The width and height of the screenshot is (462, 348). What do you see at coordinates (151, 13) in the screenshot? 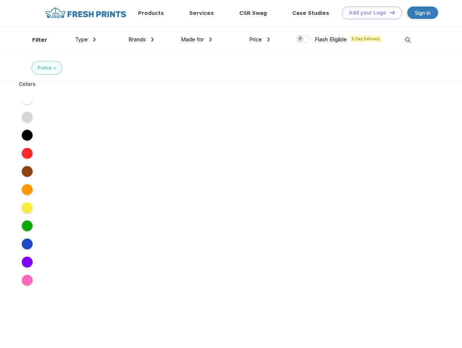
I see `a: Products` at bounding box center [151, 13].